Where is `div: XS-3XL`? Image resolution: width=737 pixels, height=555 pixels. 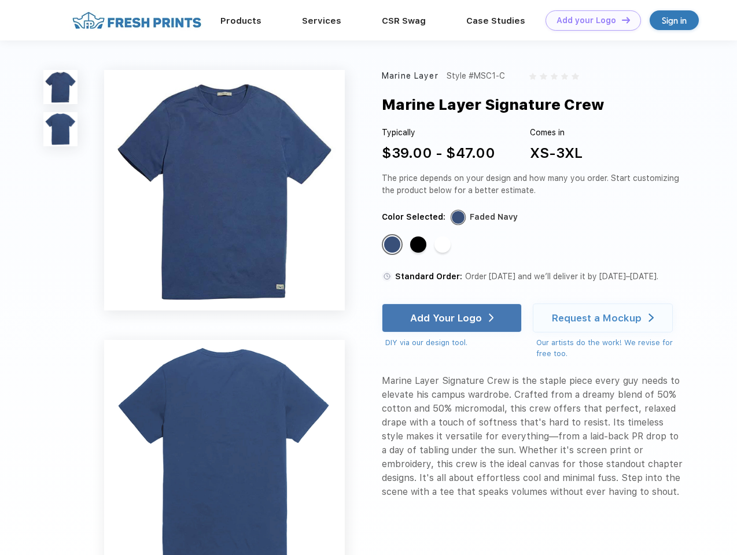 div: XS-3XL is located at coordinates (556, 153).